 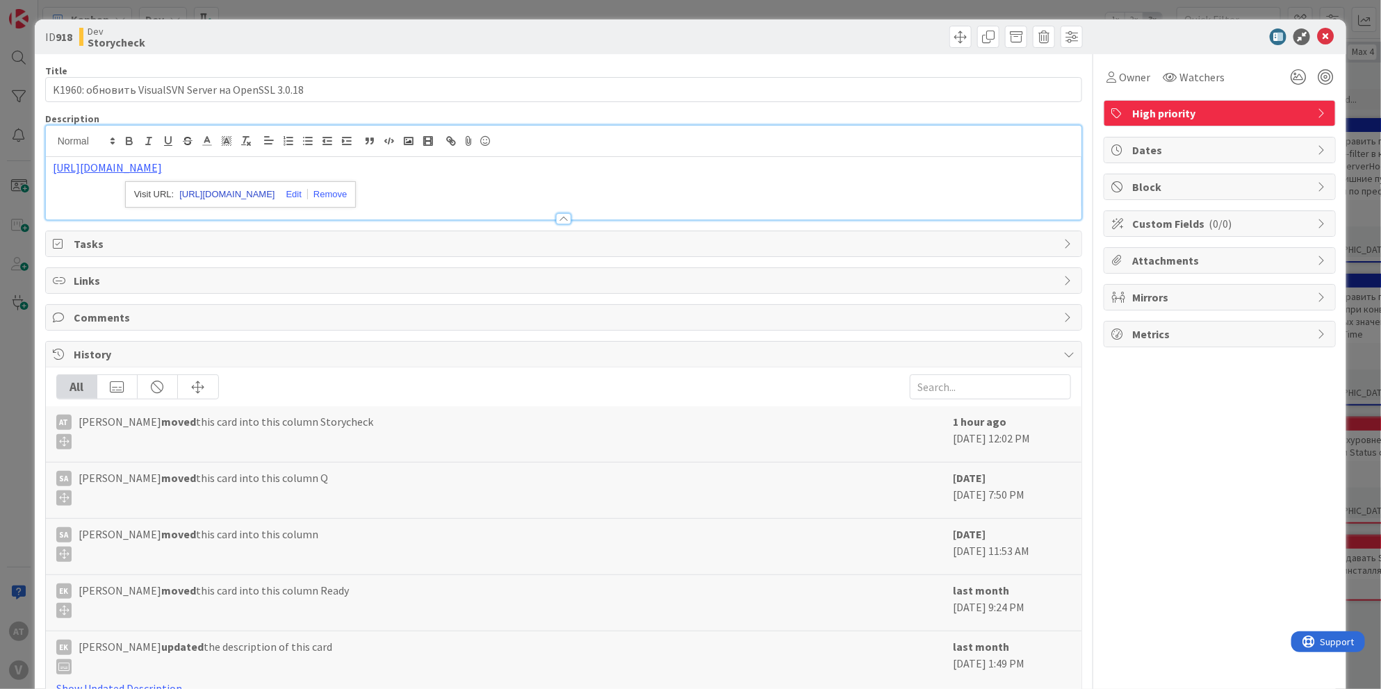 What do you see at coordinates (565, 281) in the screenshot?
I see `span: Links` at bounding box center [565, 281].